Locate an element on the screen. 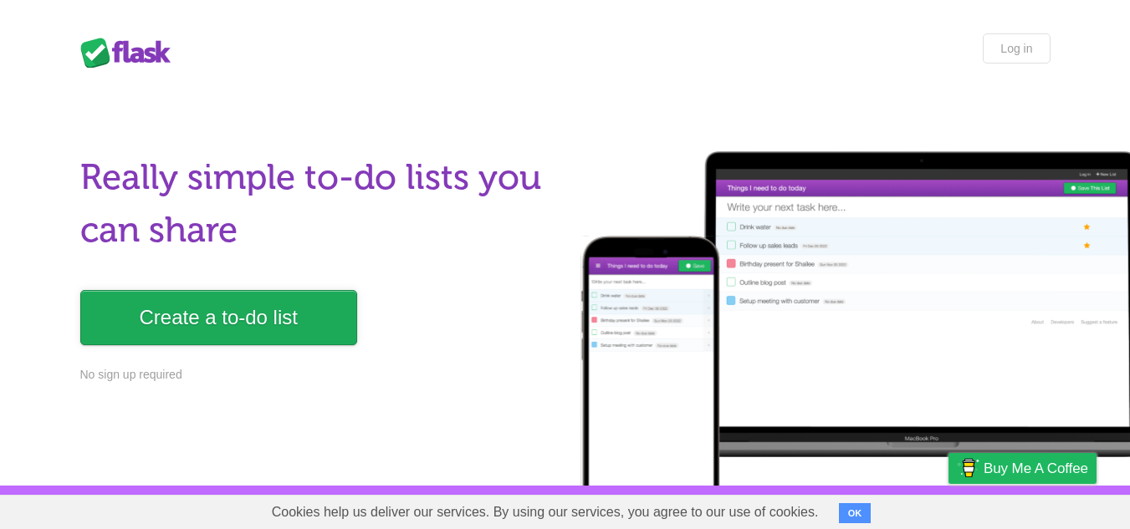 Image resolution: width=1130 pixels, height=529 pixels. span: Buy me a coffee is located at coordinates (1035, 468).